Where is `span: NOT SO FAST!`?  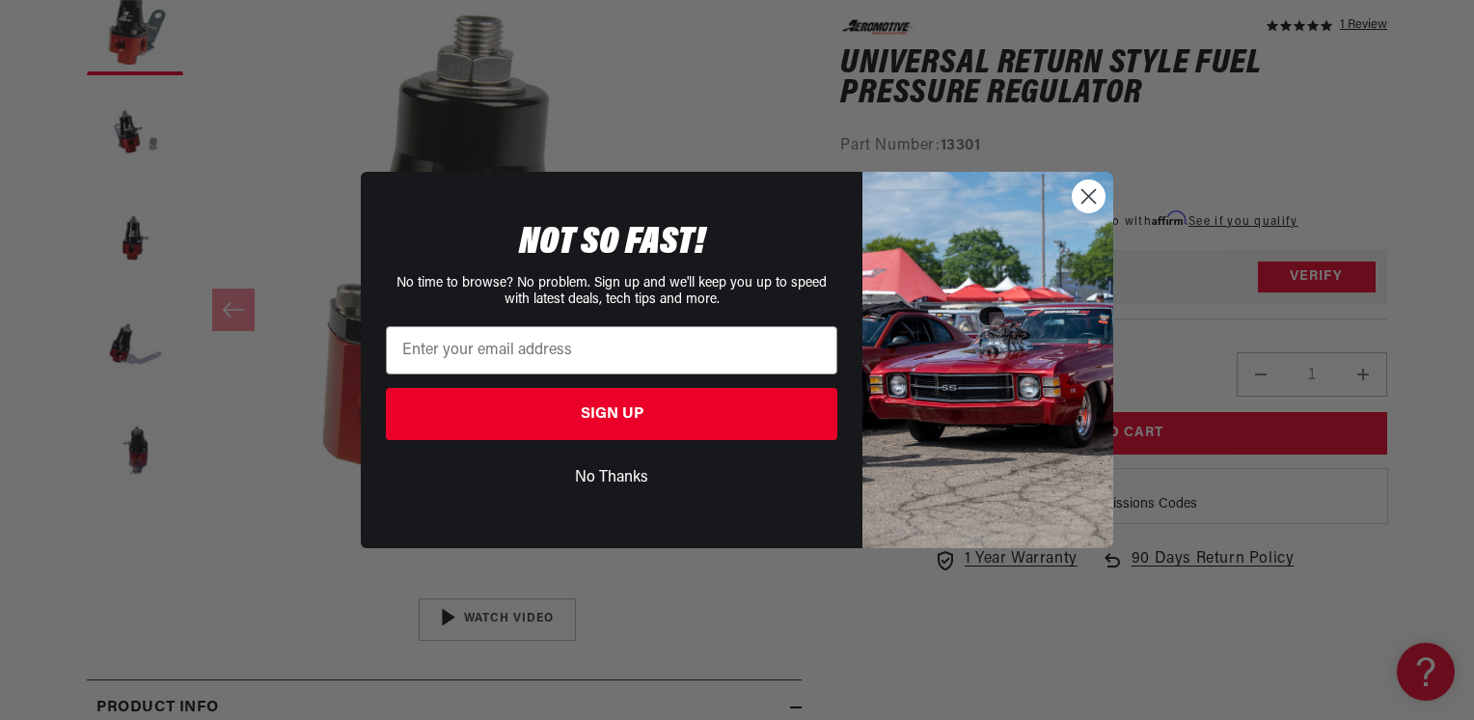
span: NOT SO FAST! is located at coordinates (612, 243).